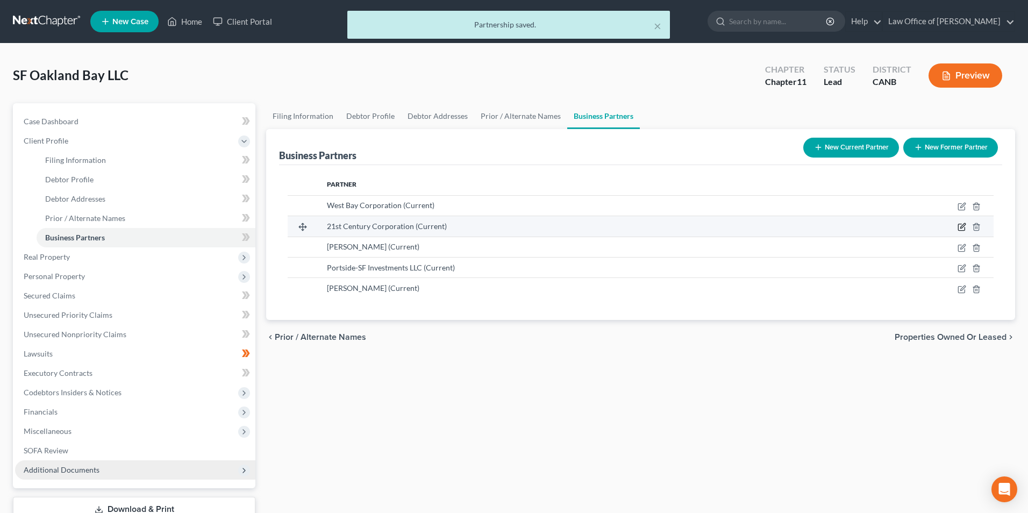  Describe the element at coordinates (318, 155) in the screenshot. I see `div: Business Partners` at that location.